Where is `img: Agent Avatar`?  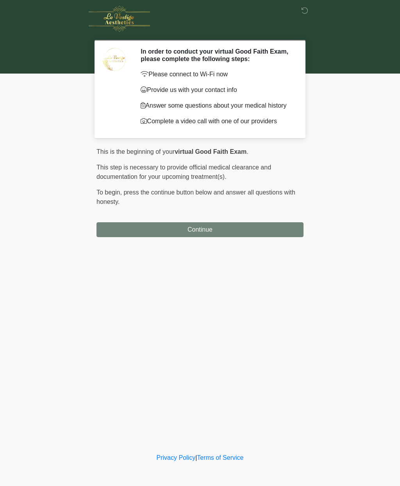 img: Agent Avatar is located at coordinates (114, 59).